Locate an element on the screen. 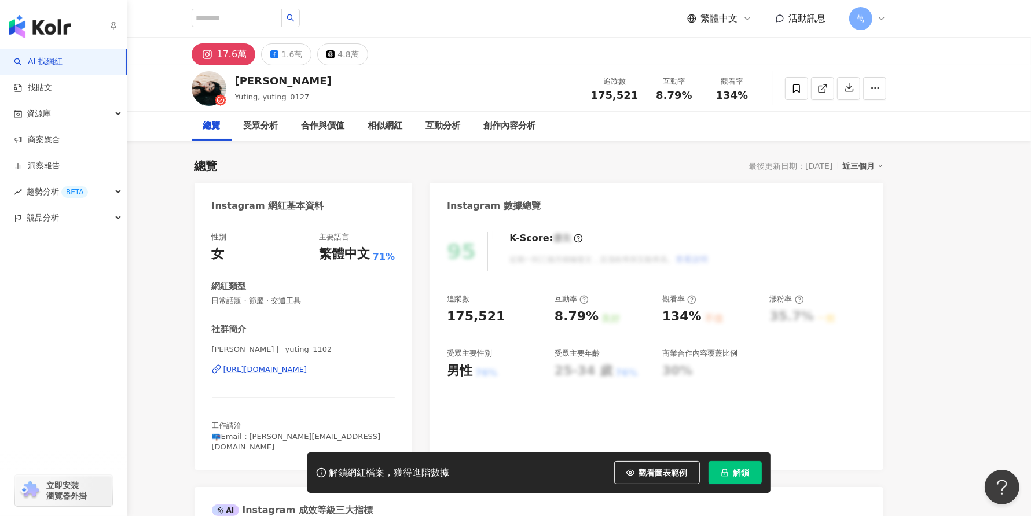  span: Yuting, yuting_0127 is located at coordinates (272, 97).